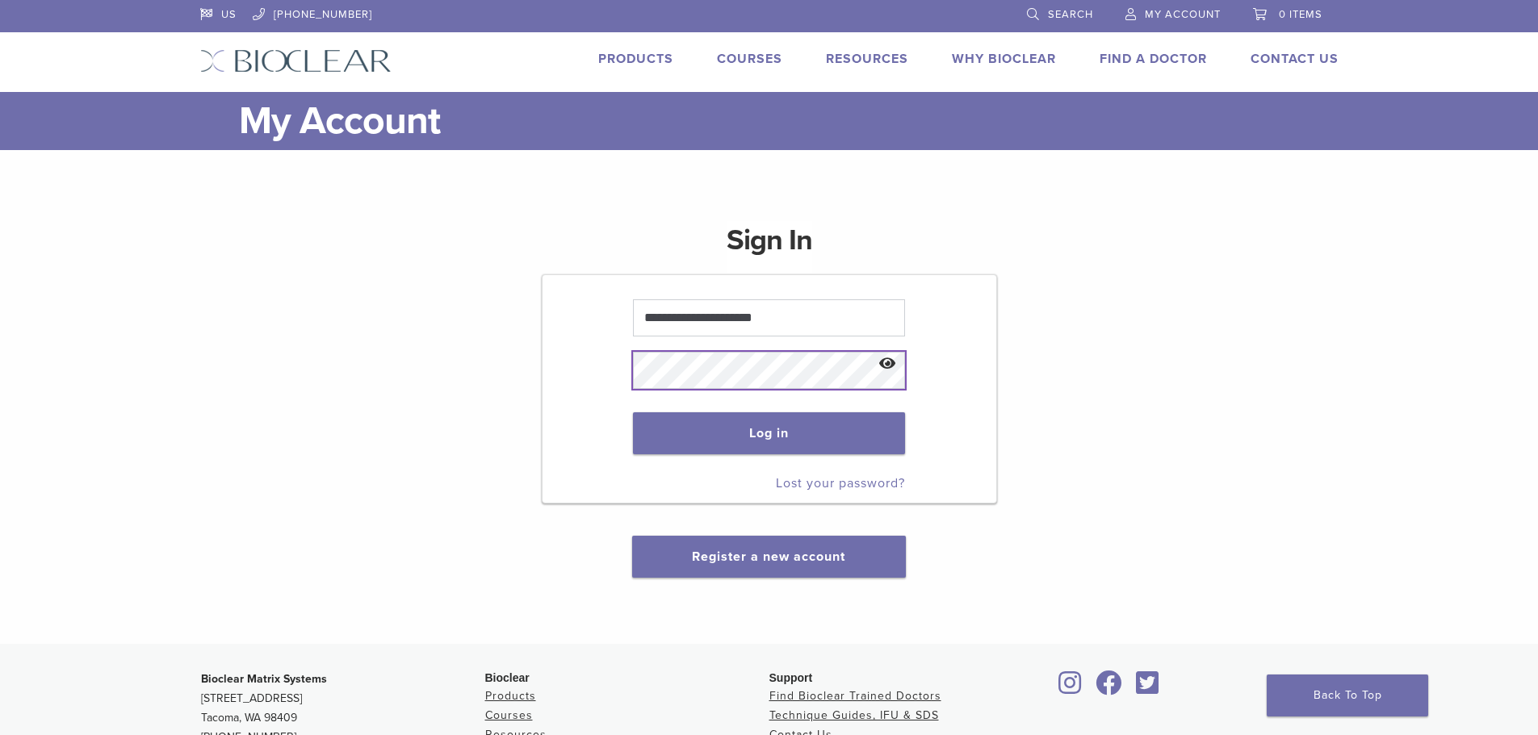 The image size is (1538, 735). Describe the element at coordinates (791, 678) in the screenshot. I see `span: Support` at that location.